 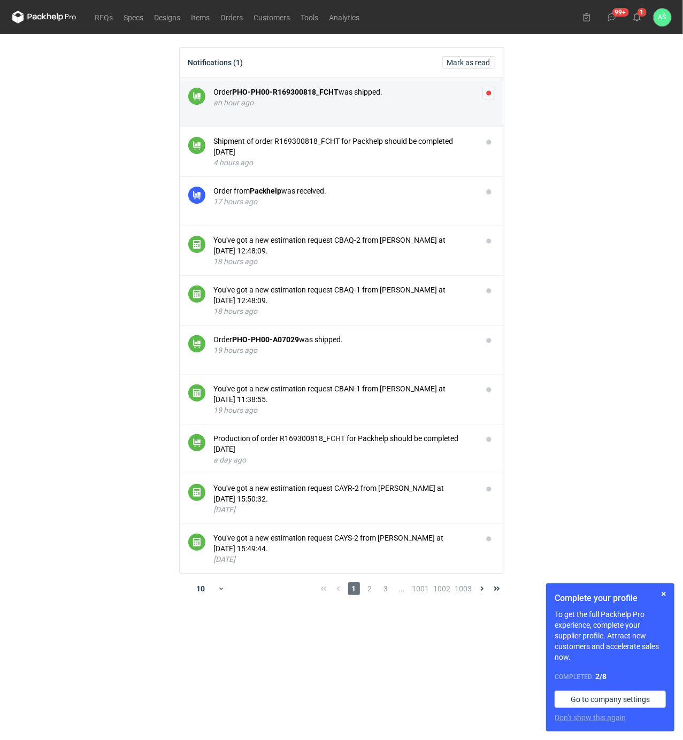 I want to click on a: Specs, so click(x=134, y=17).